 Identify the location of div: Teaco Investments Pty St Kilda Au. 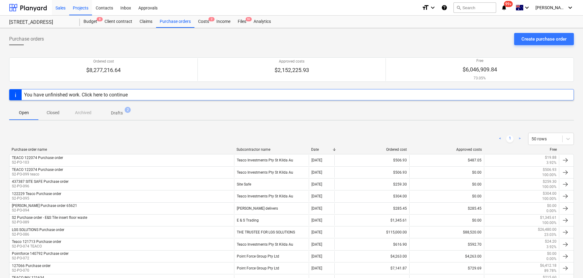
(272, 244).